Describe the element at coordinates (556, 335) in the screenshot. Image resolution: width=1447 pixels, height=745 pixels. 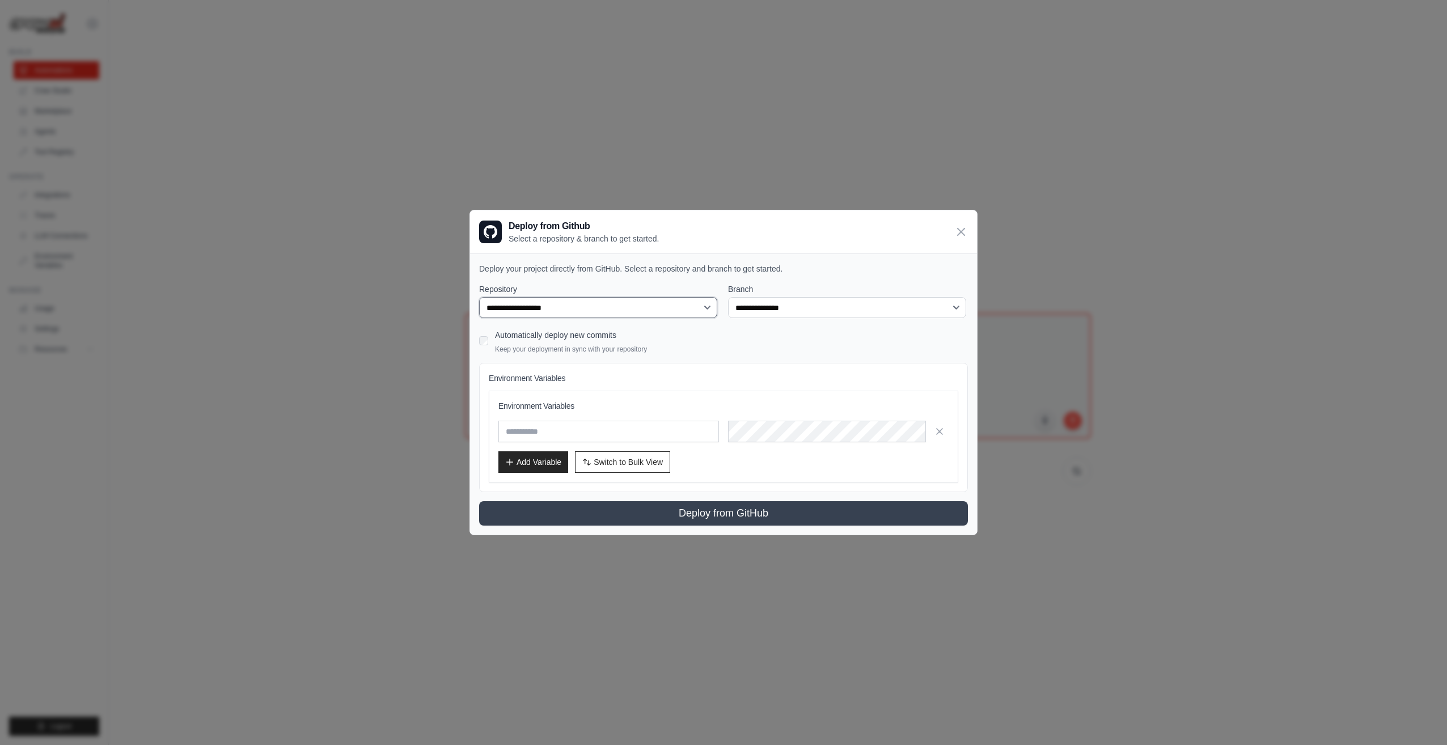
I see `label: Automatically deploy new commits` at that location.